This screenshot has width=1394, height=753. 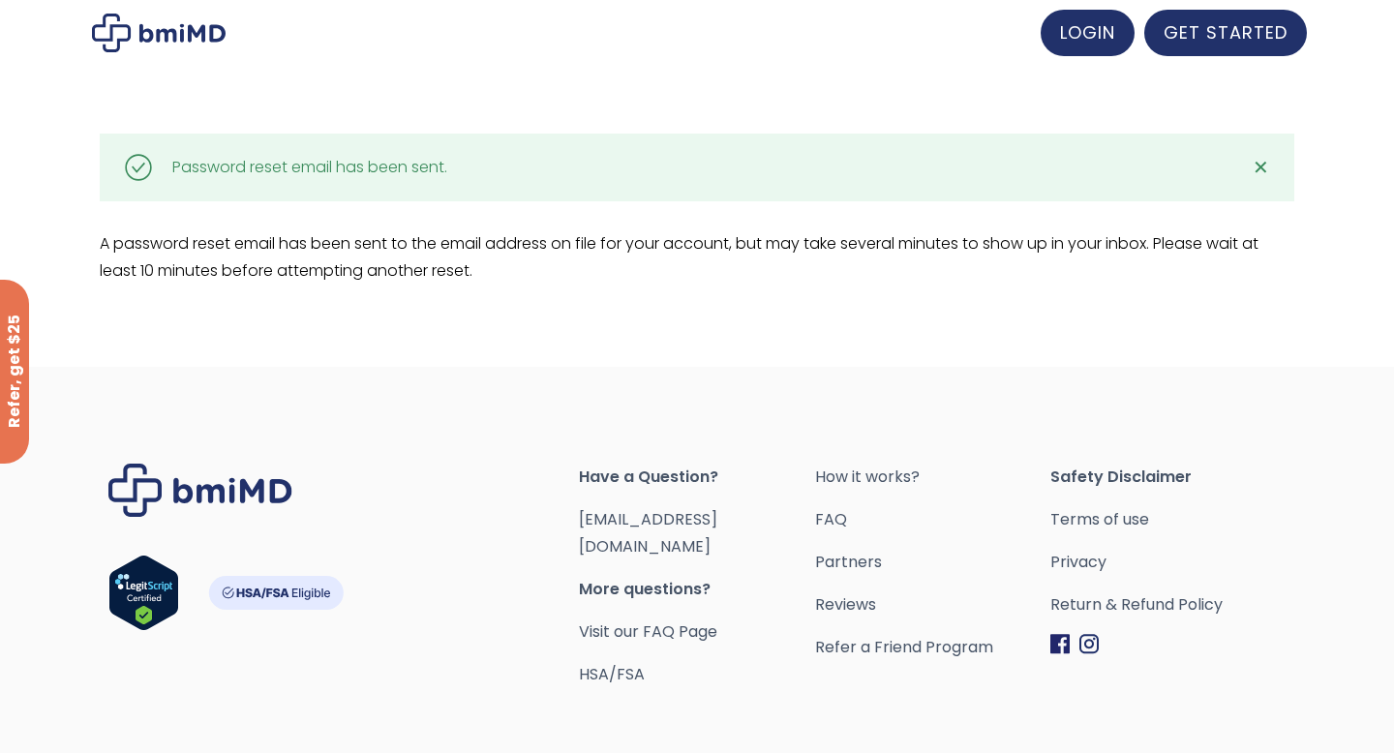 I want to click on a: Partners, so click(x=933, y=563).